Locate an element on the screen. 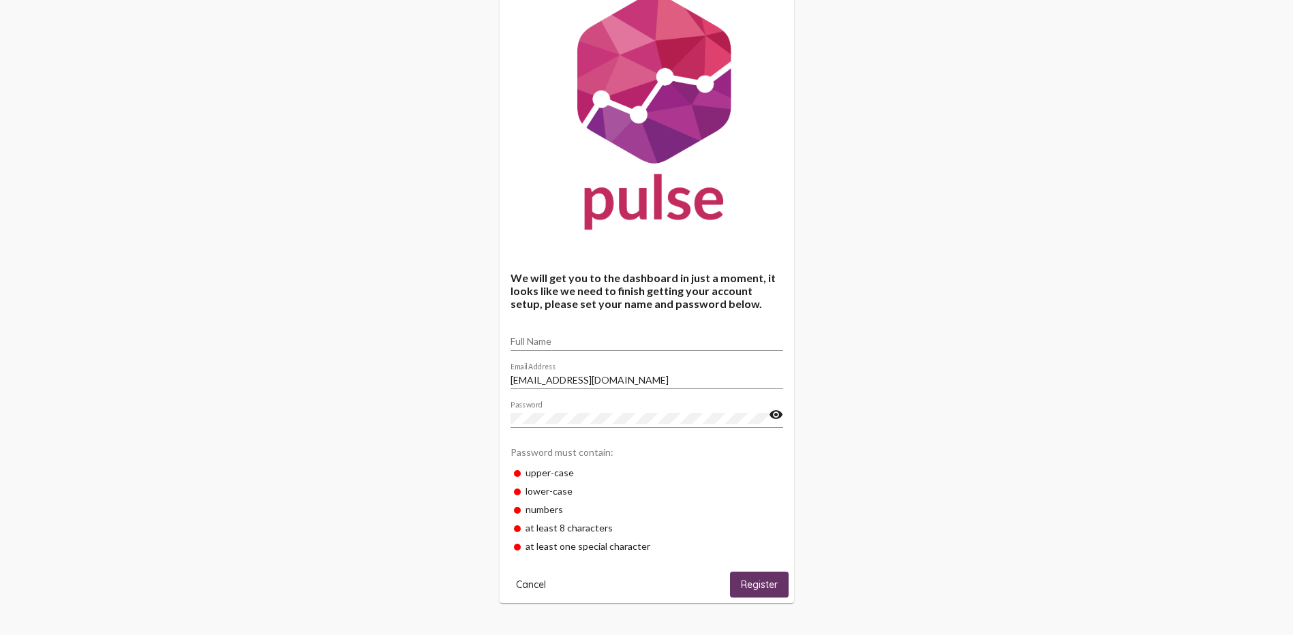 The width and height of the screenshot is (1293, 635). div: upper-case is located at coordinates (647, 472).